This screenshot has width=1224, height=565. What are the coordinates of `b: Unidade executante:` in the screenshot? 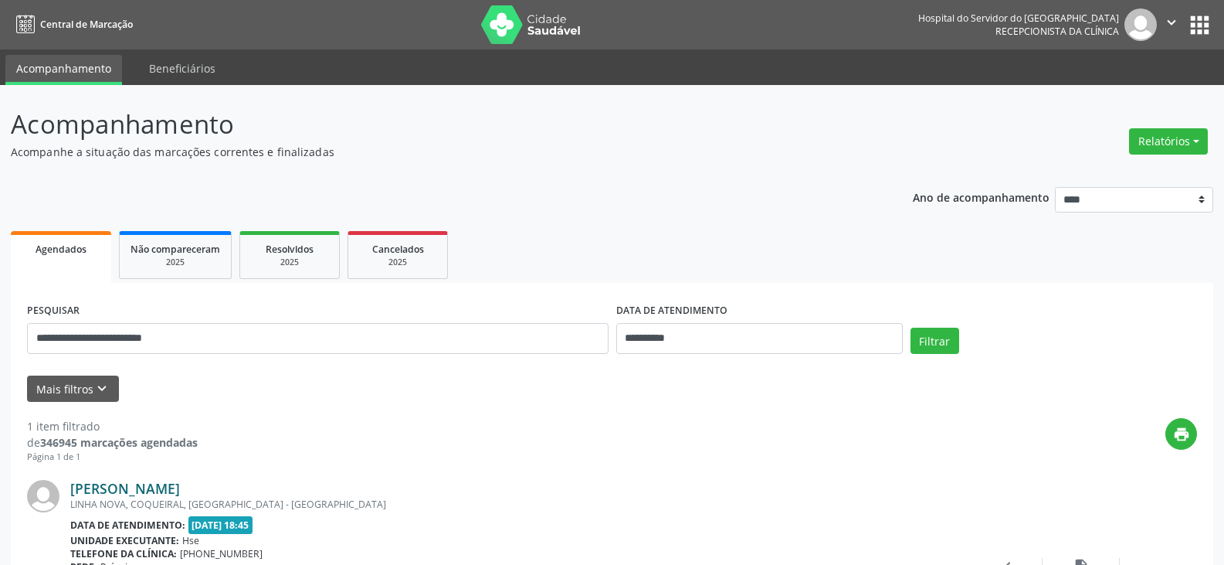 It's located at (124, 540).